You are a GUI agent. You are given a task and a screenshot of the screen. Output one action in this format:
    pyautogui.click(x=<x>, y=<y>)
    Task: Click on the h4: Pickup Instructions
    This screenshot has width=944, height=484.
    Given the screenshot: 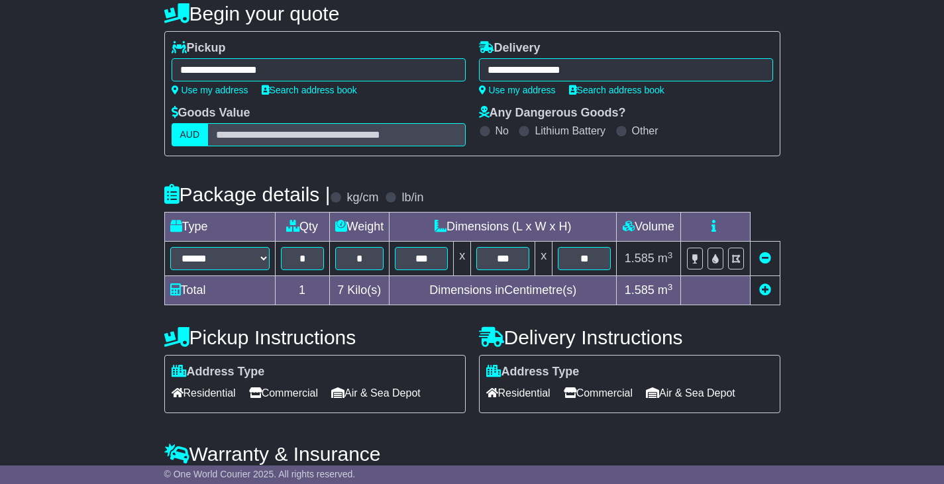 What is the action you would take?
    pyautogui.click(x=315, y=337)
    